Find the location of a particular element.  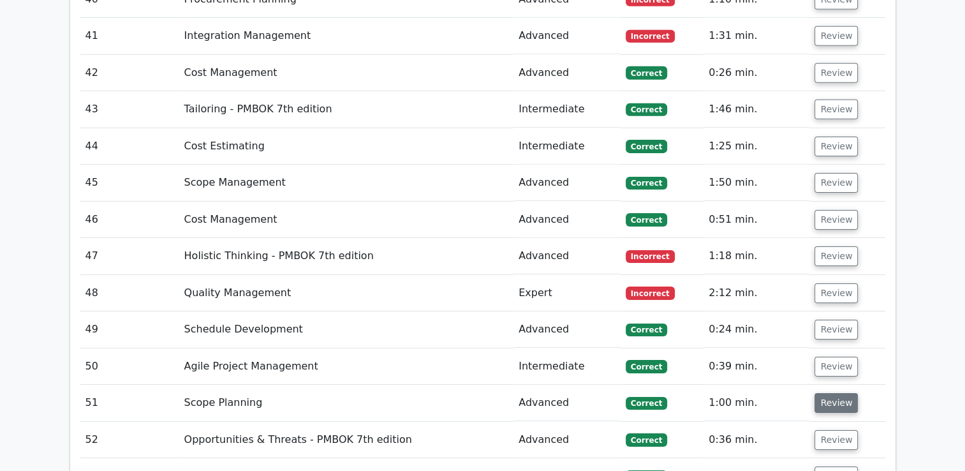

td: Tailoring - PMBOK 7th edition is located at coordinates (346, 109).